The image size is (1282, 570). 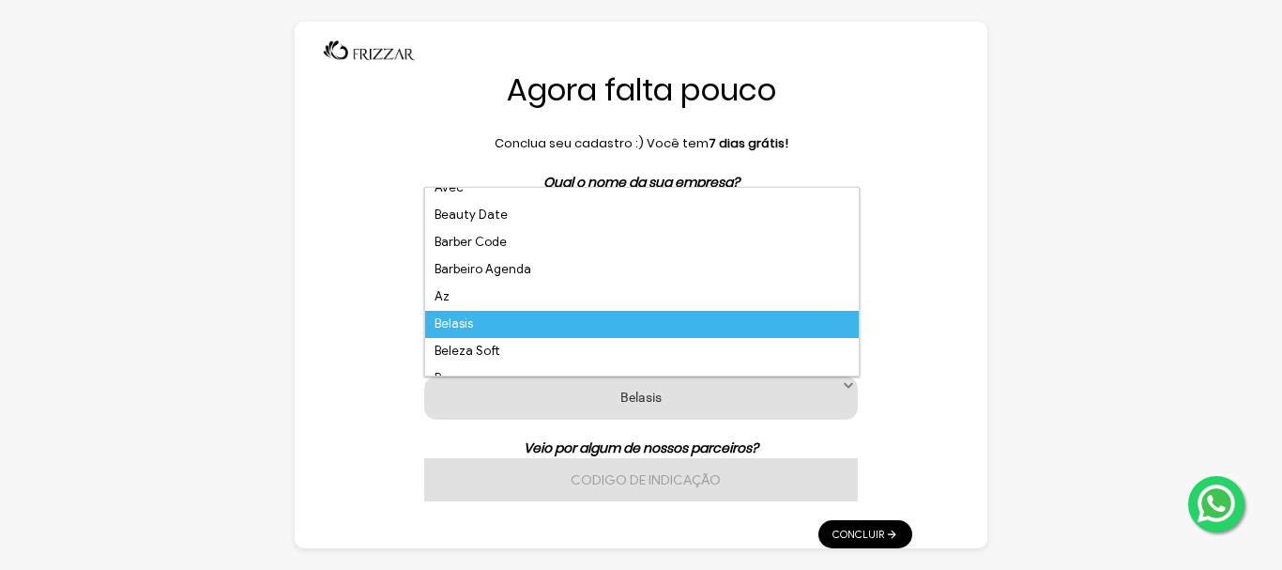 I want to click on p: Qual o nome da sua empresa?, so click(x=641, y=182).